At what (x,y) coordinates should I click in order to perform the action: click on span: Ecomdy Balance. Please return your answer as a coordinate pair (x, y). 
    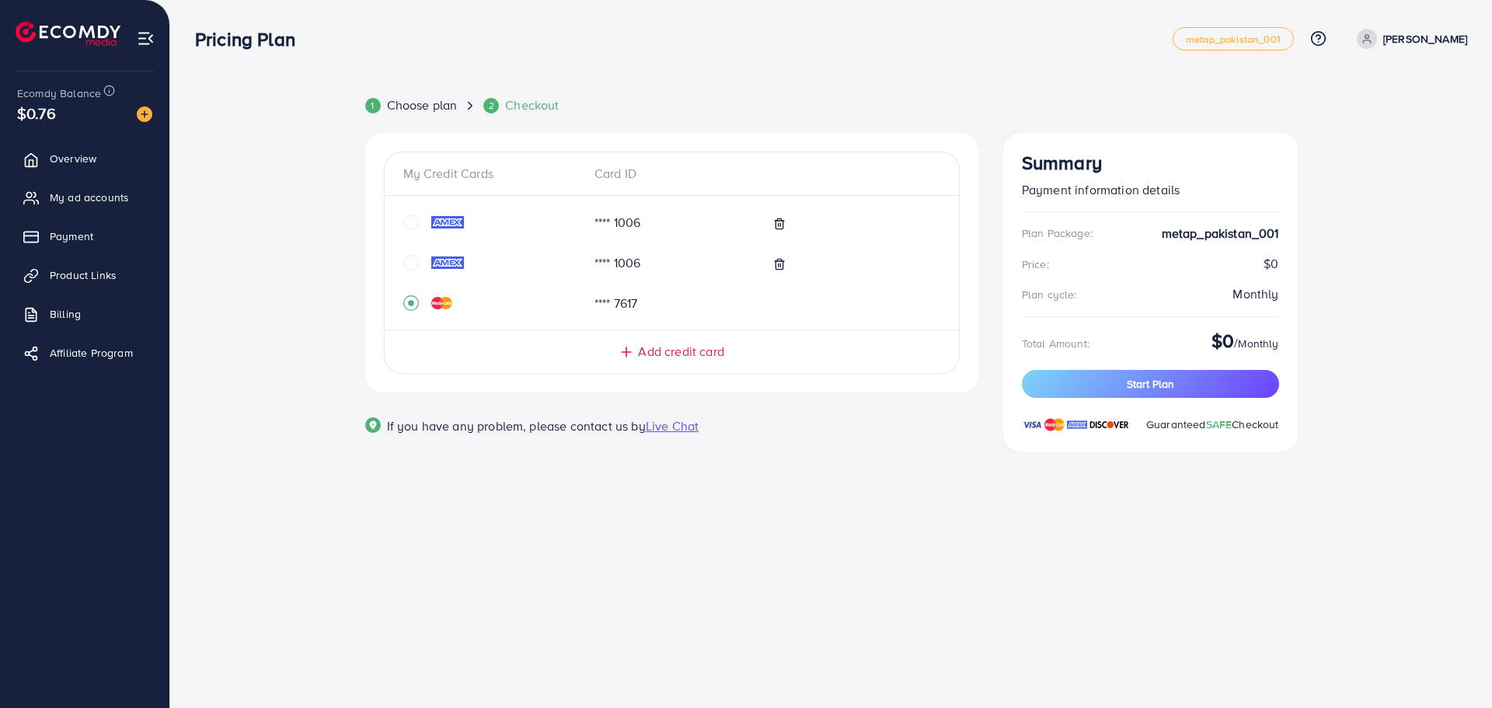
    Looking at the image, I should click on (59, 93).